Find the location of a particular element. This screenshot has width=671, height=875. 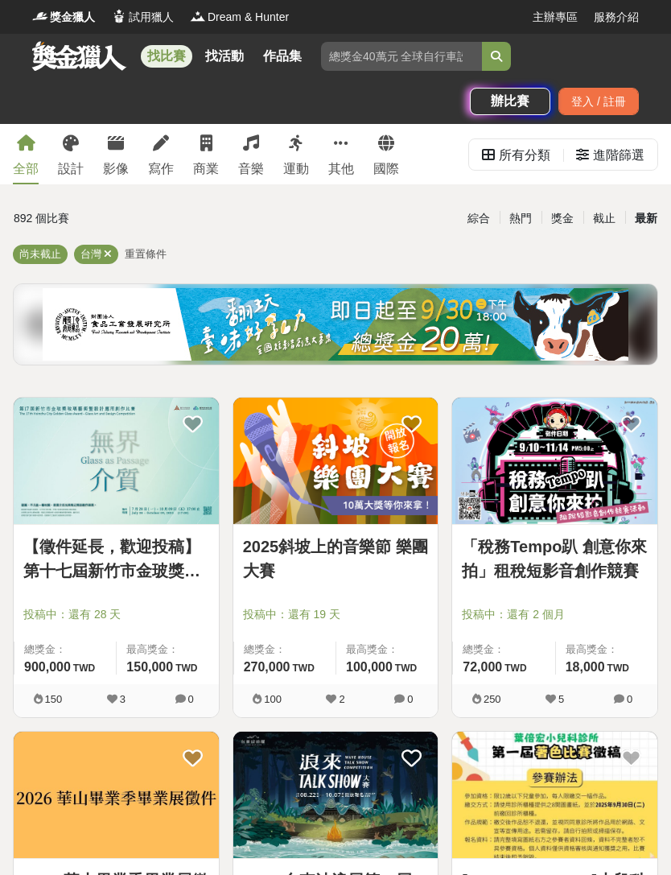

span: 尚未截止 is located at coordinates (40, 254).